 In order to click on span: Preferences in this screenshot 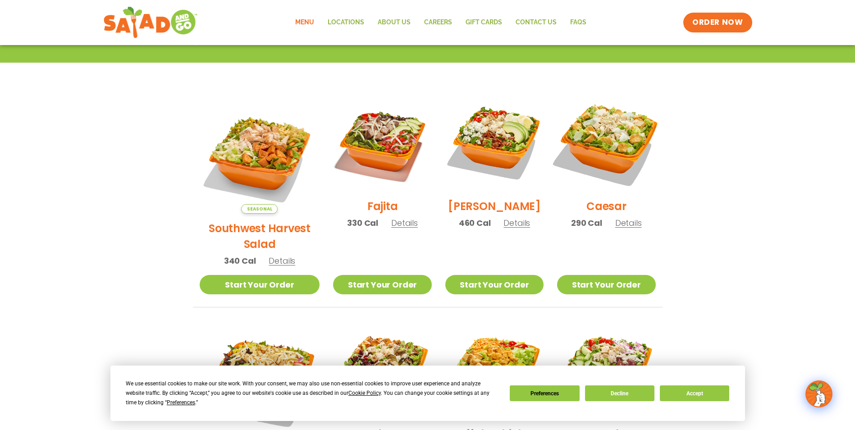, I will do `click(181, 402)`.